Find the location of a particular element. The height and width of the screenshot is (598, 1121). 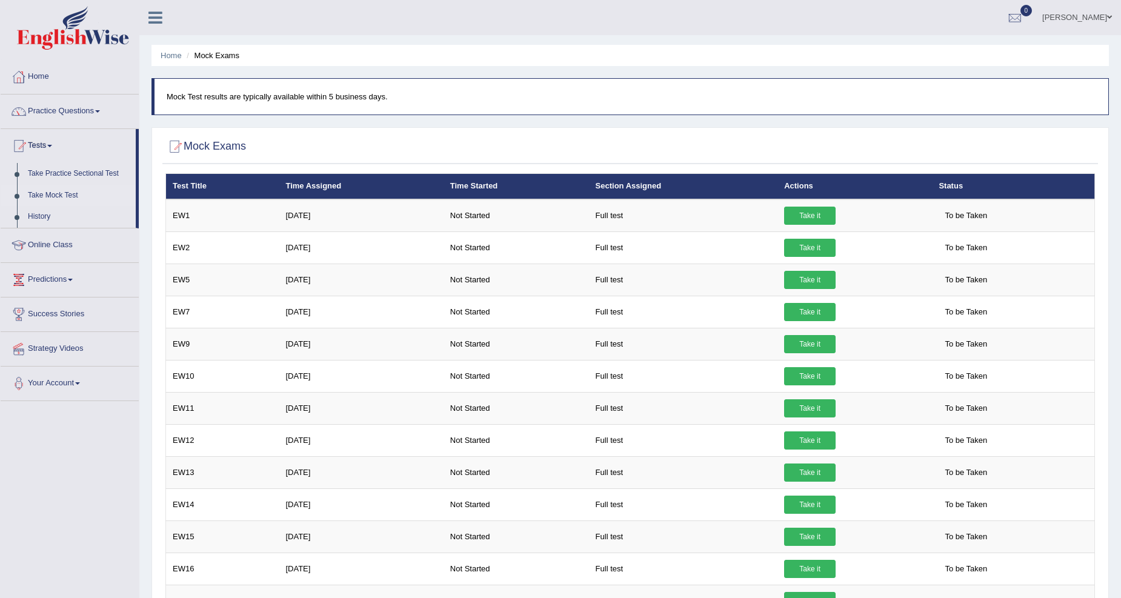

p: Mock Test results are typically available within 5 business days. is located at coordinates (632, 96).